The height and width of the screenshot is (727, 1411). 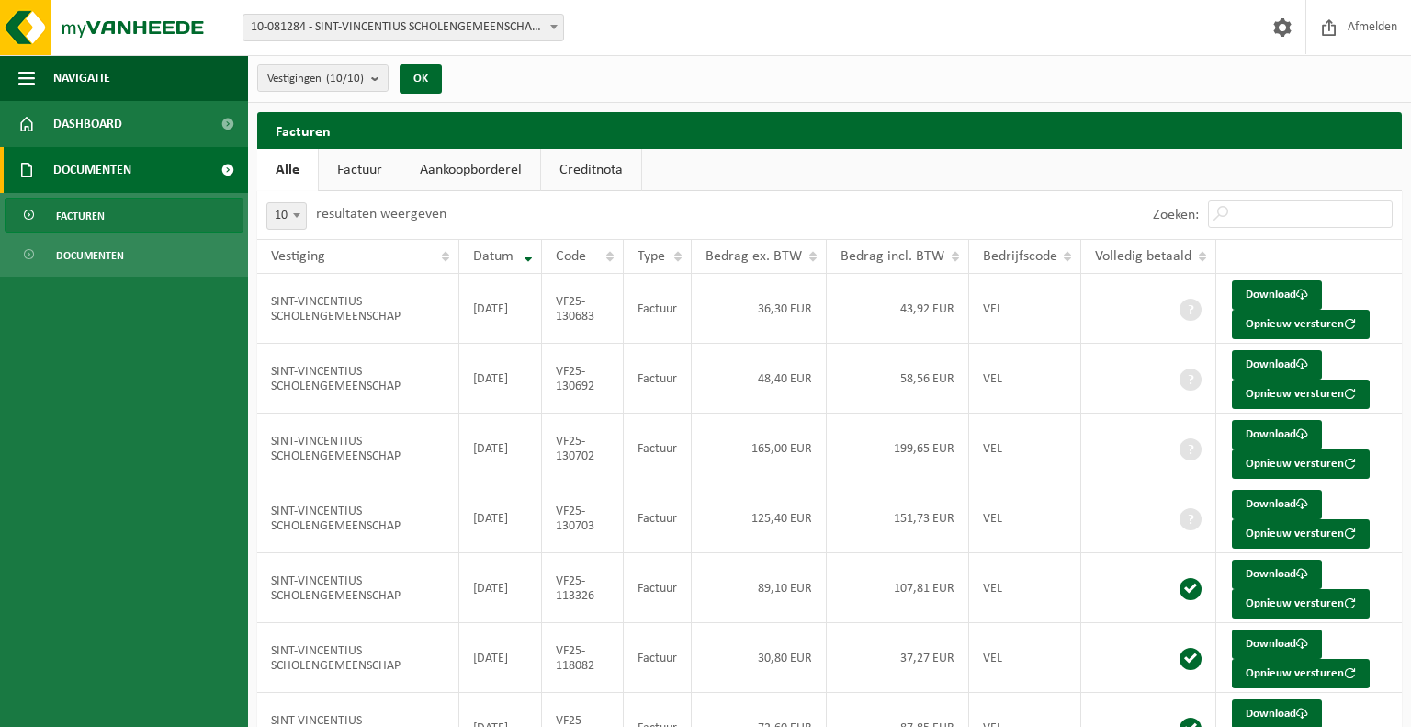 What do you see at coordinates (591, 170) in the screenshot?
I see `a: Creditnota` at bounding box center [591, 170].